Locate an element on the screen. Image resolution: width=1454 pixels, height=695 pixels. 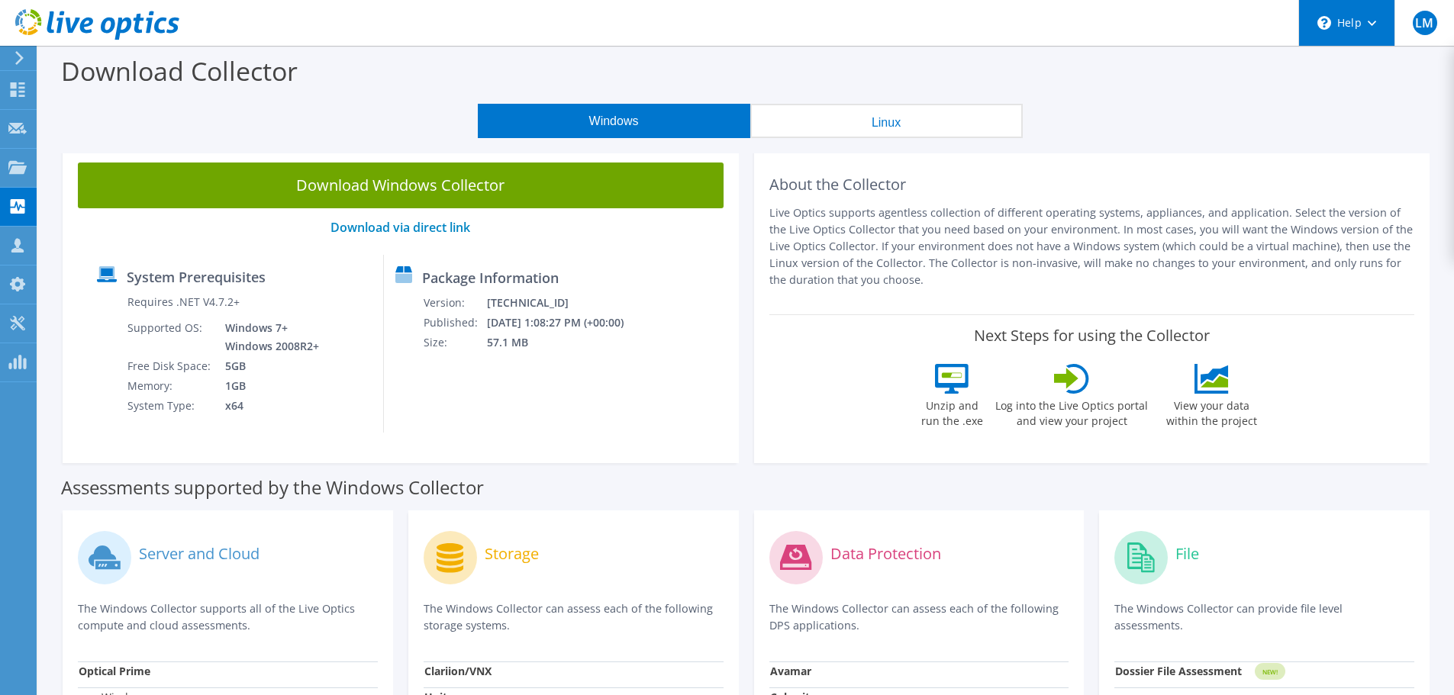
p: The Windows Collector can assess each of the following storage systems. is located at coordinates (573, 618).